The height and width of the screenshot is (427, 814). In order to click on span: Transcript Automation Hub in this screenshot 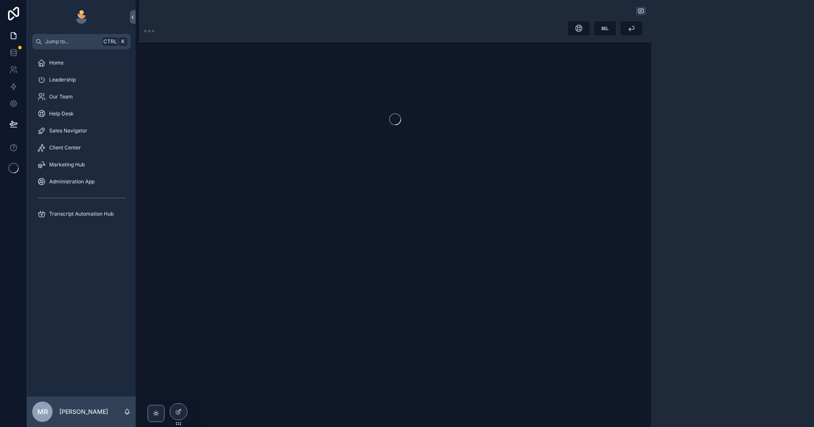, I will do `click(81, 214)`.